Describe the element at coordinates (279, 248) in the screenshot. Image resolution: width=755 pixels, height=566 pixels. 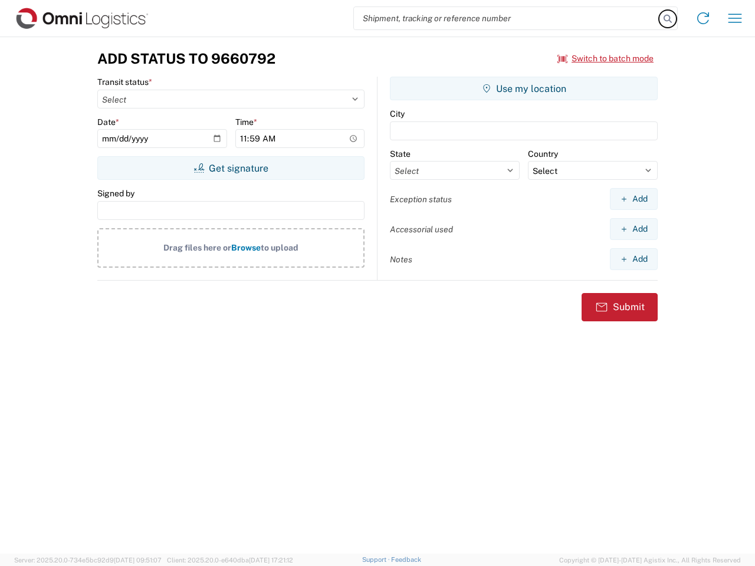
I see `span: to upload` at that location.